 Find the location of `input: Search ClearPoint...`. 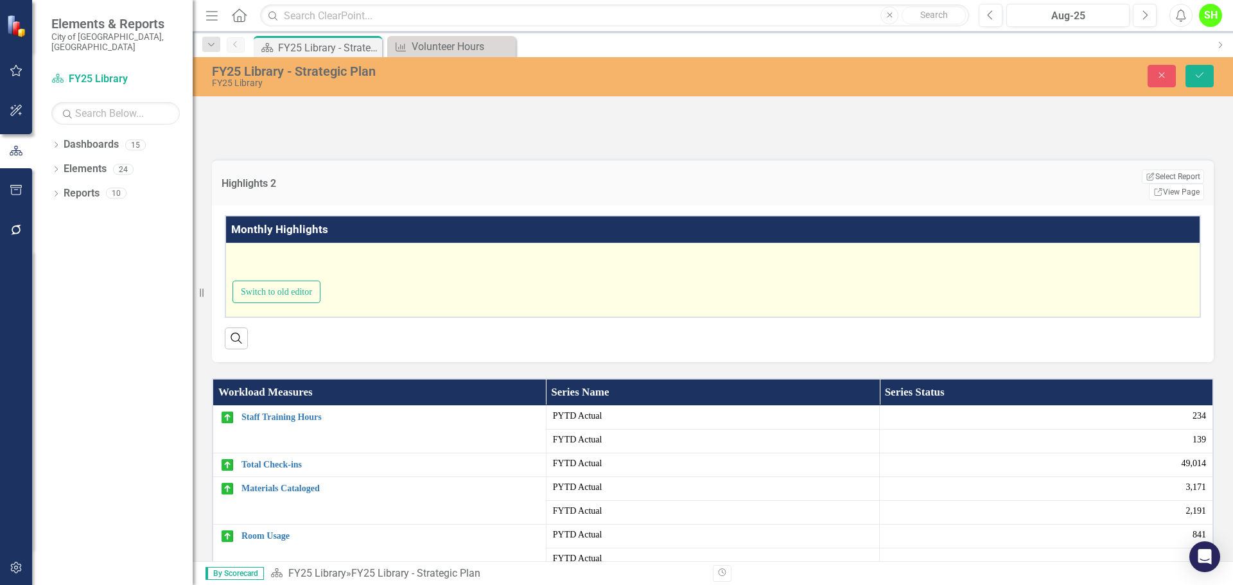

input: Search ClearPoint... is located at coordinates (615, 15).